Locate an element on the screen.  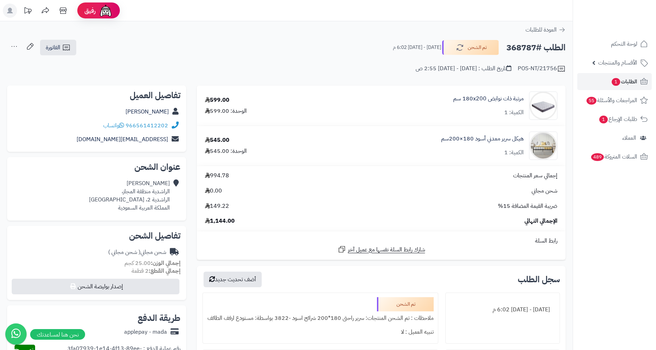
img: ai-face.png is located at coordinates (106, 11).